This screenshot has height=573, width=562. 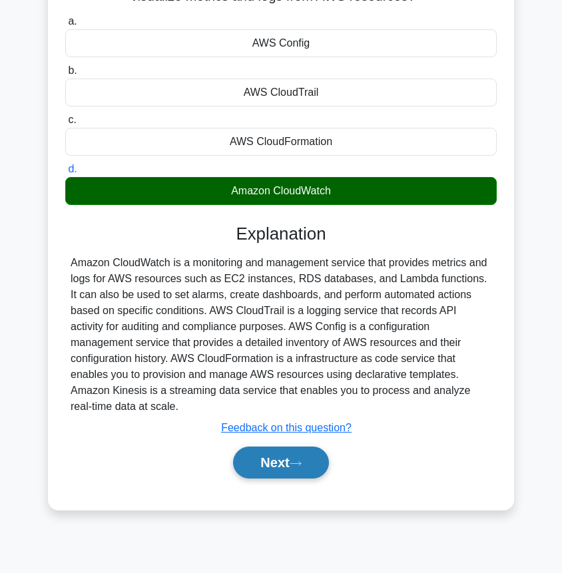 I want to click on span: d., so click(x=72, y=168).